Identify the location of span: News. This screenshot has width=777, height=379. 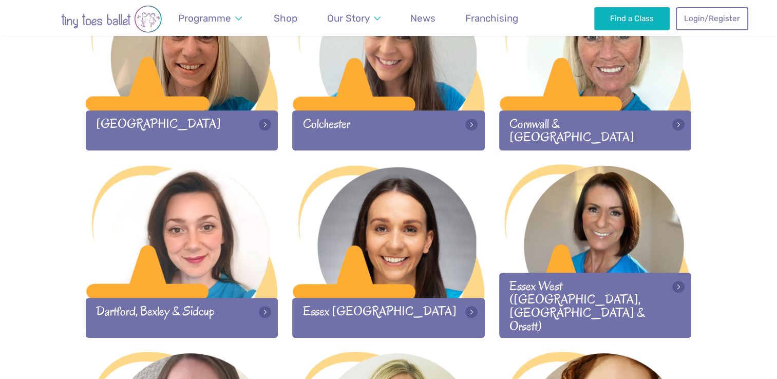
(423, 18).